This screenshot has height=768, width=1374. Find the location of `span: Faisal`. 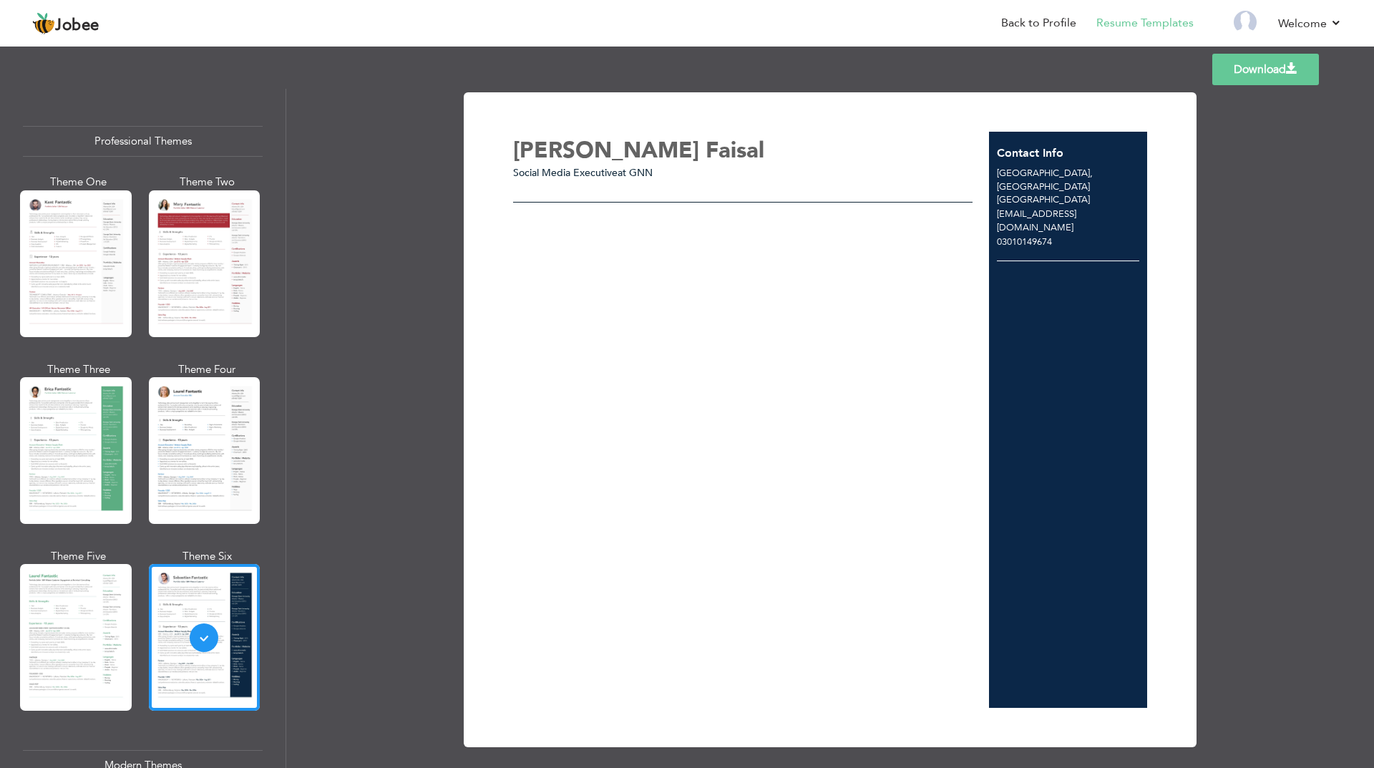

span: Faisal is located at coordinates (735, 150).